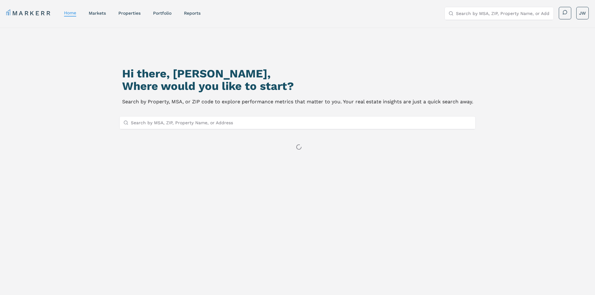  I want to click on a: Portfolio, so click(162, 13).